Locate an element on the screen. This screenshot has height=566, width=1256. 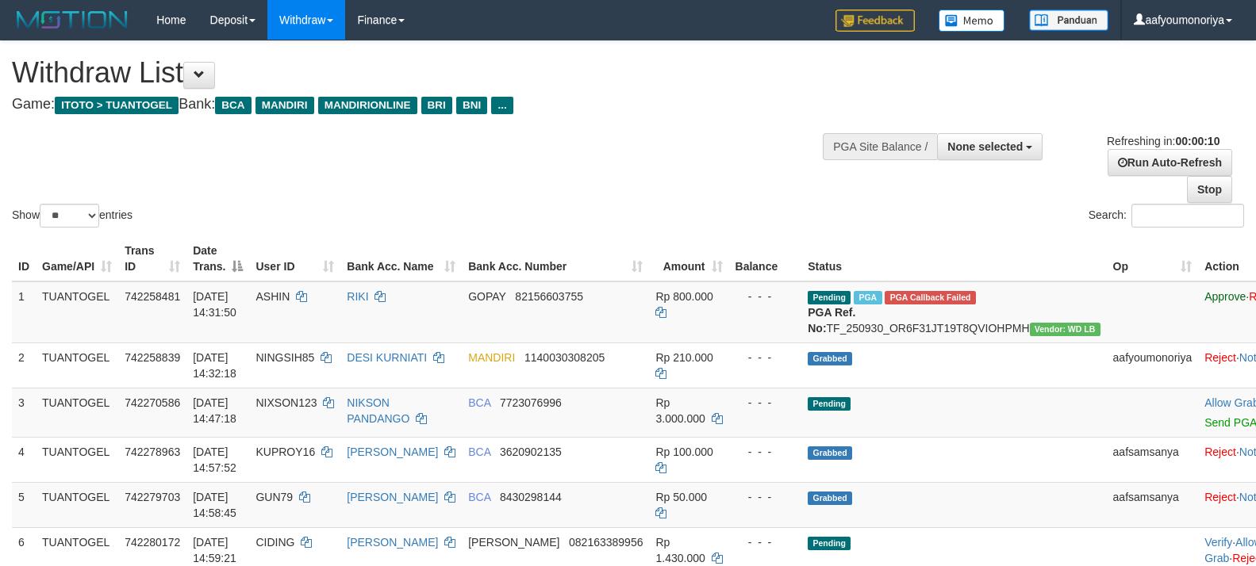
span: Copy 1140030308205 to clipboard is located at coordinates (564, 358).